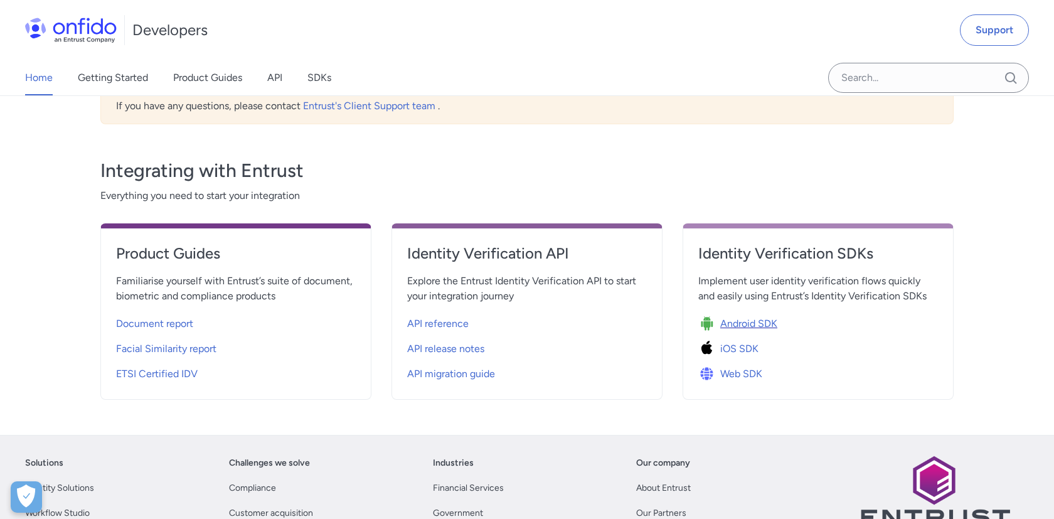 The width and height of the screenshot is (1054, 519). I want to click on span: Explore the Entrust Identity Verification API to start your integration journey, so click(527, 289).